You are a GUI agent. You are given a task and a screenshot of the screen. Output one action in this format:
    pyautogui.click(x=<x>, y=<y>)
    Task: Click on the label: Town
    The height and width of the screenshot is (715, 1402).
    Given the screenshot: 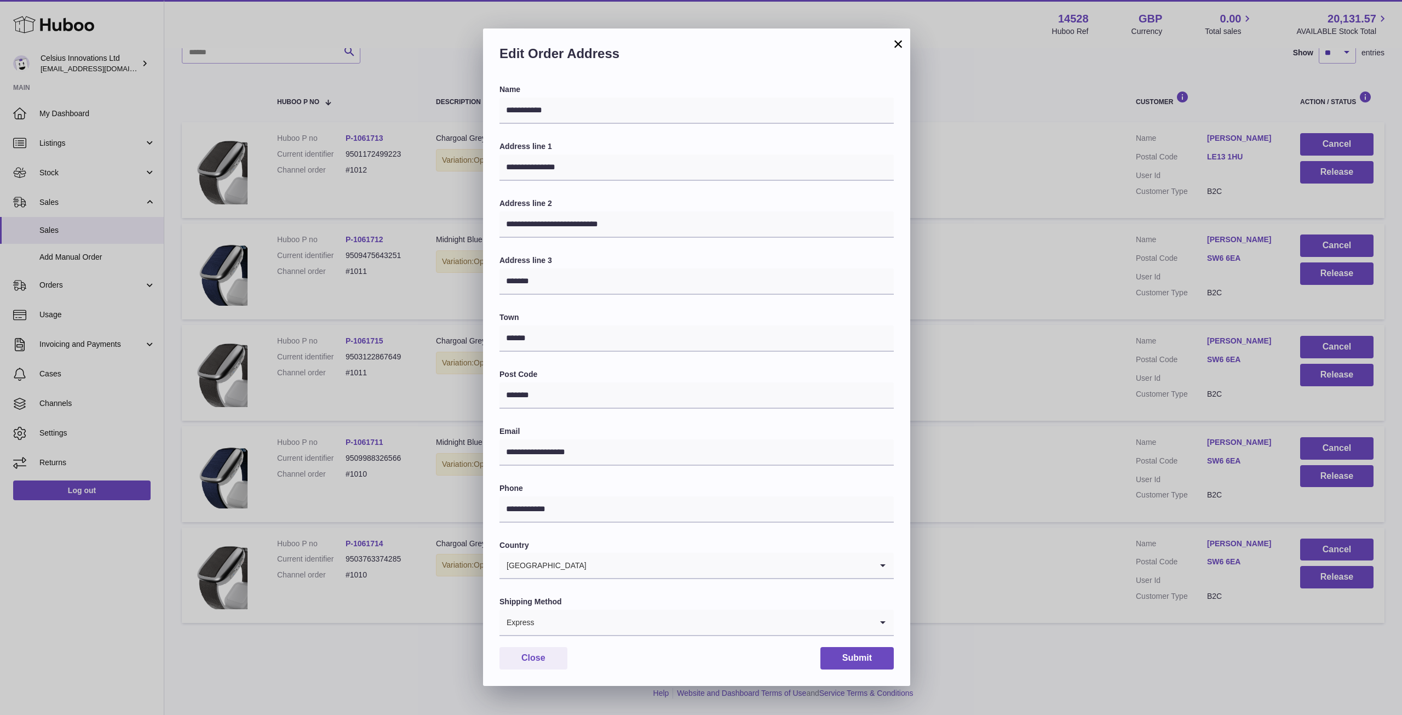 What is the action you would take?
    pyautogui.click(x=697, y=317)
    